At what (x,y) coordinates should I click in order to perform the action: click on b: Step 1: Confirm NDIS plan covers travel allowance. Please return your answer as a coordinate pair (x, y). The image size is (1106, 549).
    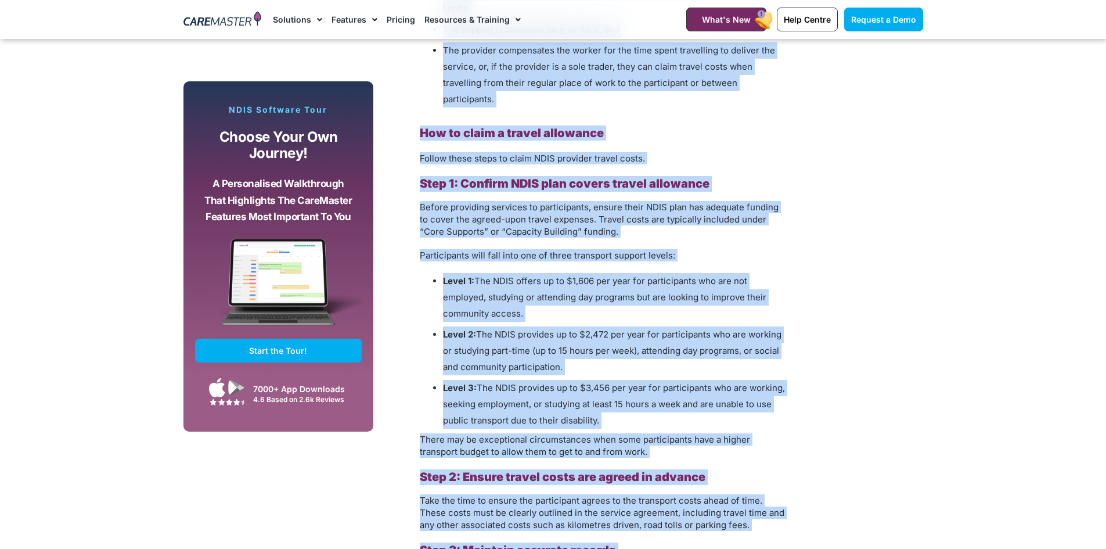
    Looking at the image, I should click on (564, 183).